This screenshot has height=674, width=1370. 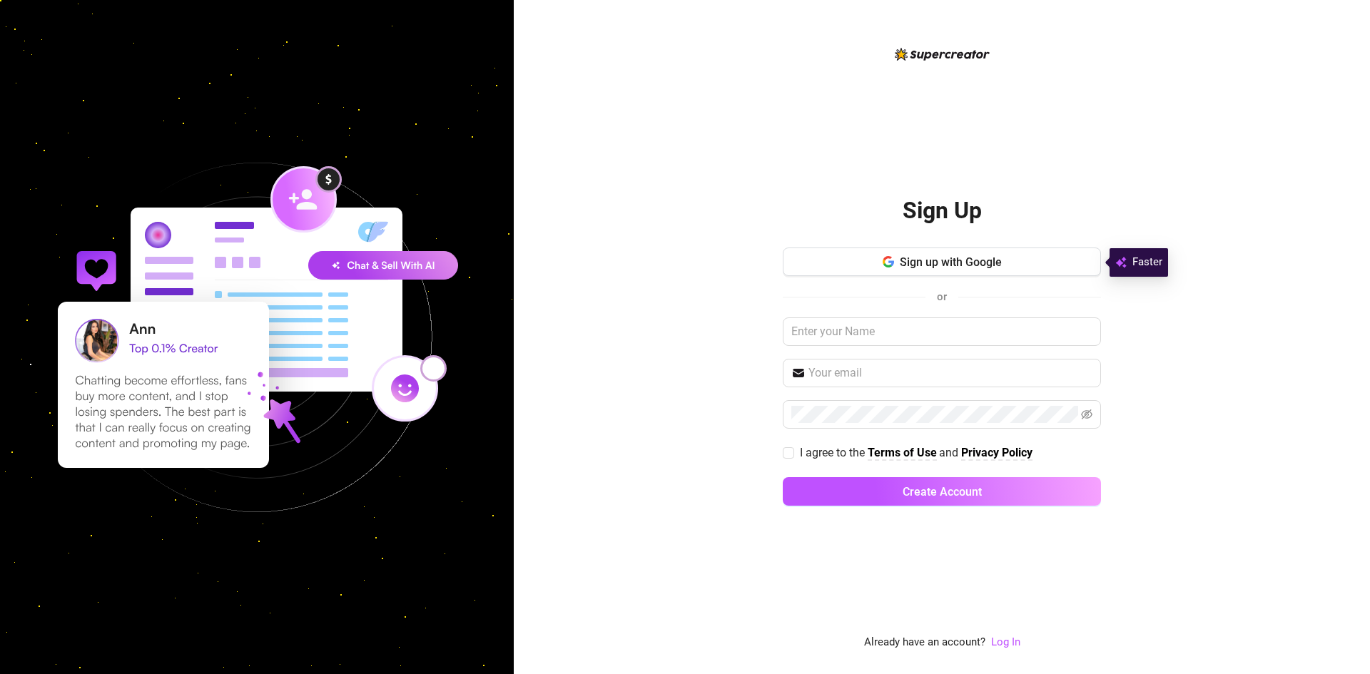 What do you see at coordinates (902, 452) in the screenshot?
I see `strong: Terms of Use` at bounding box center [902, 452].